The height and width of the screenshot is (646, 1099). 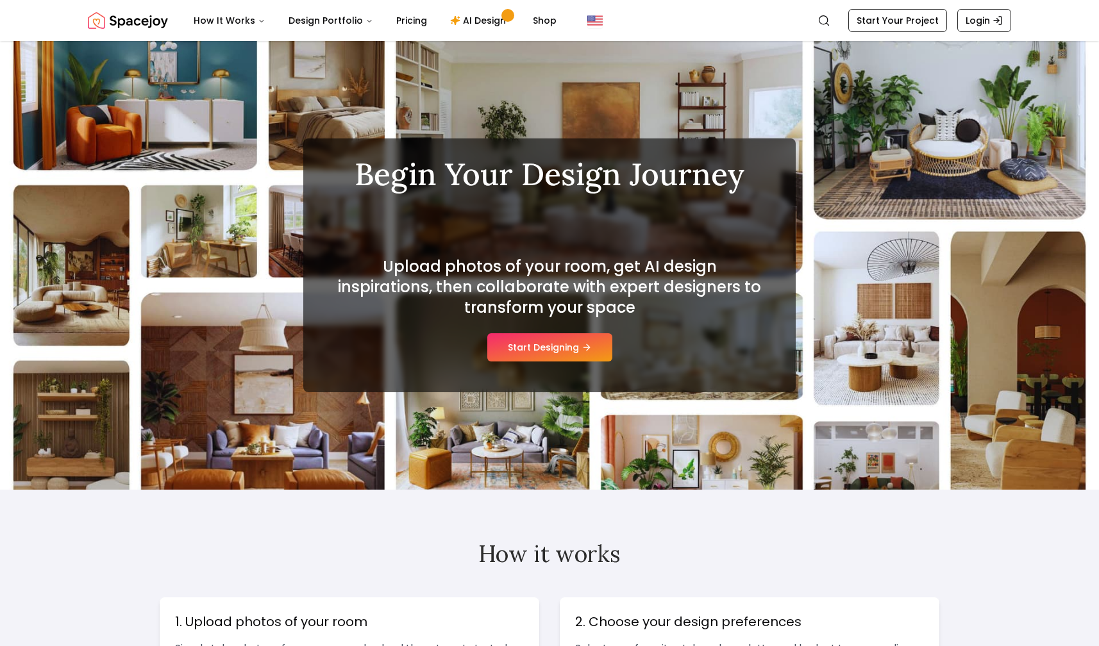 What do you see at coordinates (544, 21) in the screenshot?
I see `a: Shop` at bounding box center [544, 21].